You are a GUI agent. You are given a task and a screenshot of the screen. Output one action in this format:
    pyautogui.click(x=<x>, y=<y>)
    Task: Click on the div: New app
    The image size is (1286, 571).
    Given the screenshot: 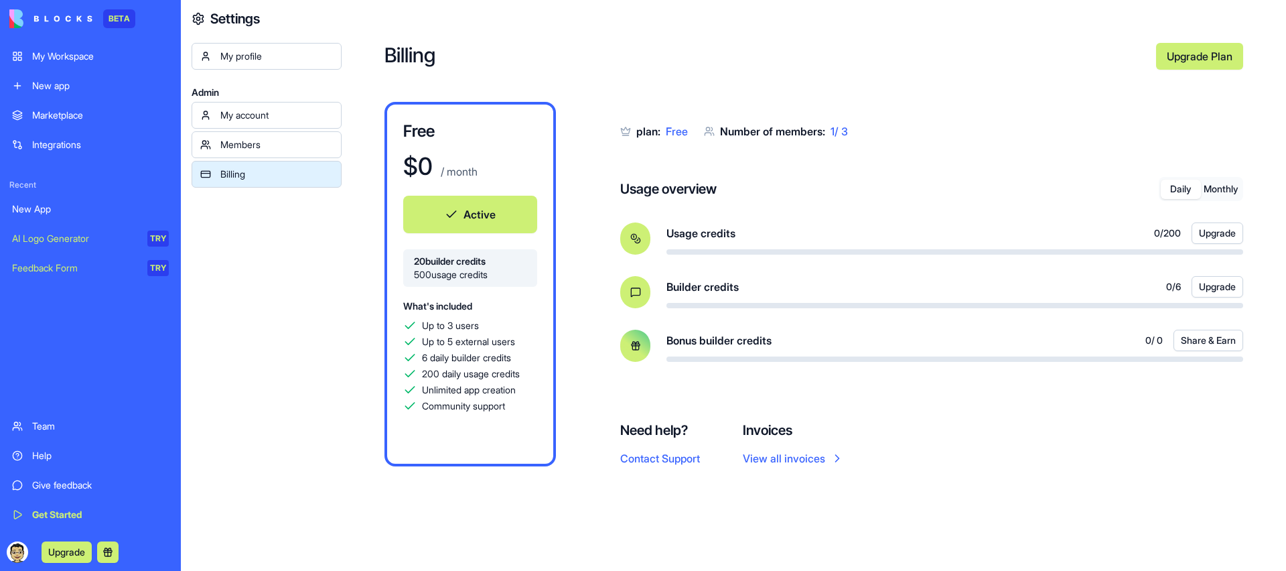 What is the action you would take?
    pyautogui.click(x=100, y=86)
    